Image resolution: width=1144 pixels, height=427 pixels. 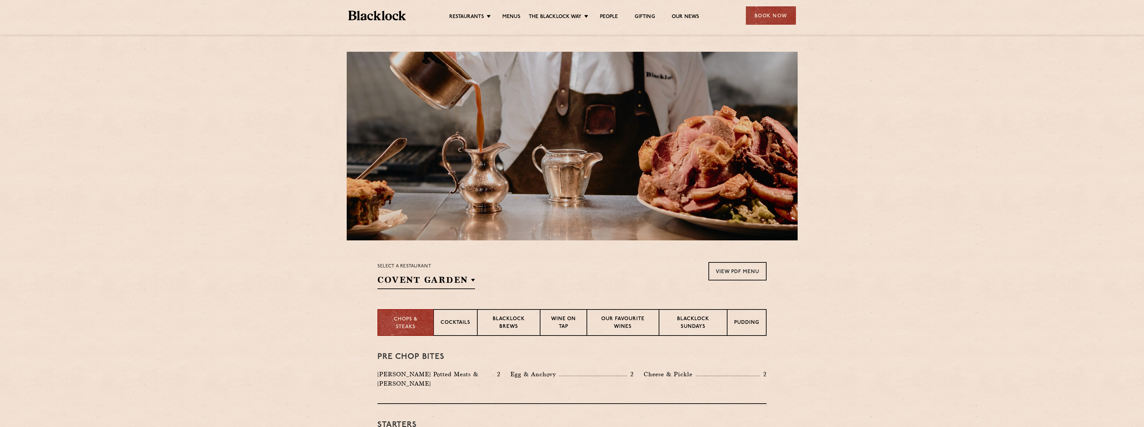 What do you see at coordinates (511, 17) in the screenshot?
I see `a: Menus` at bounding box center [511, 17].